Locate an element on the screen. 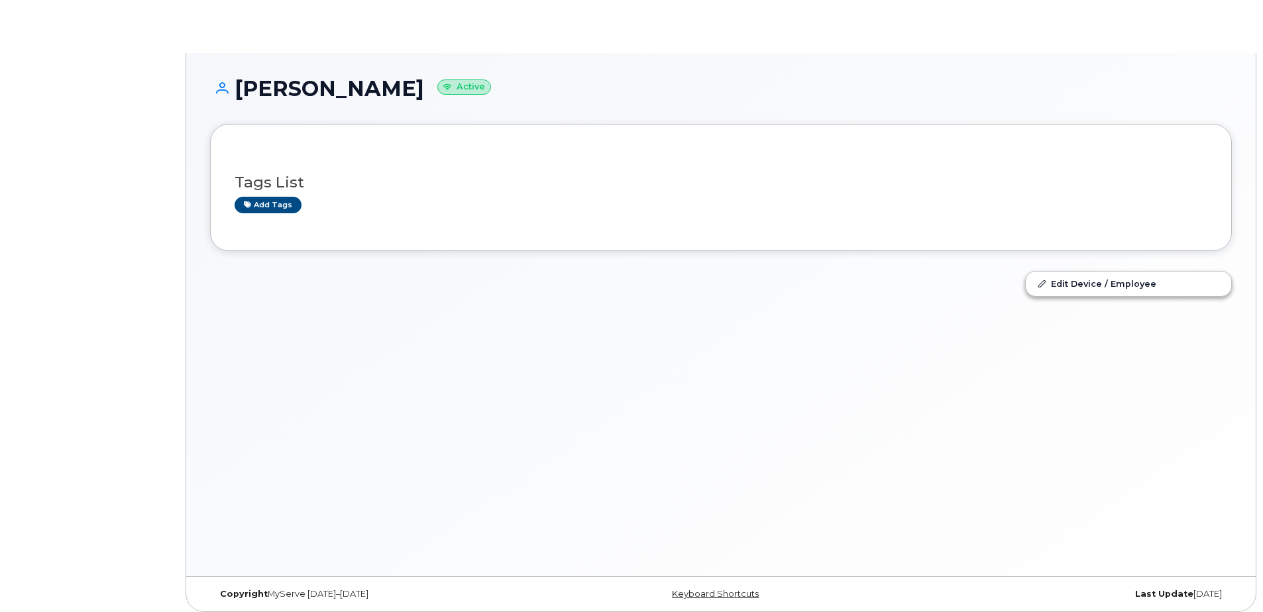  h3: Tags List is located at coordinates (721, 182).